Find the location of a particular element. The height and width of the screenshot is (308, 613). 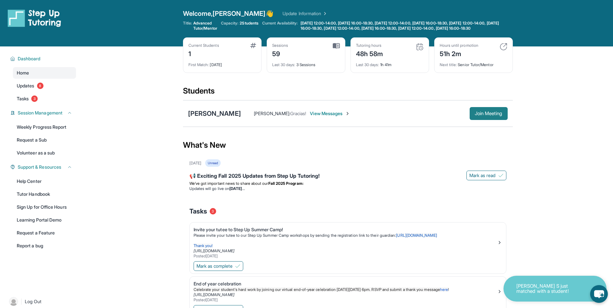

div: 1h 41m is located at coordinates (390, 63).